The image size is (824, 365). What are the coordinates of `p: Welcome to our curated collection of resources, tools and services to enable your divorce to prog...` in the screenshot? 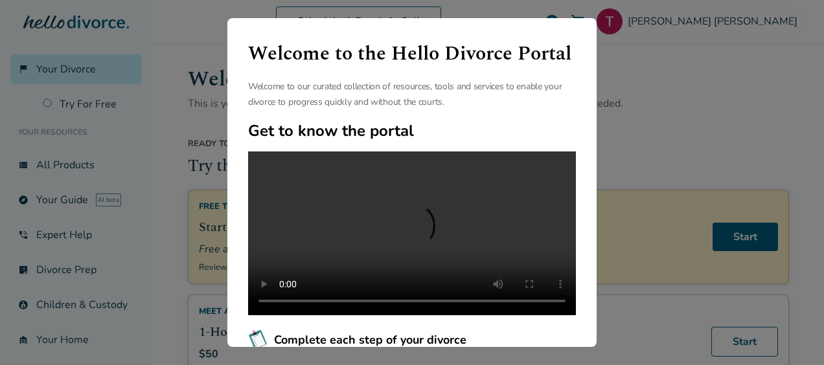 It's located at (412, 95).